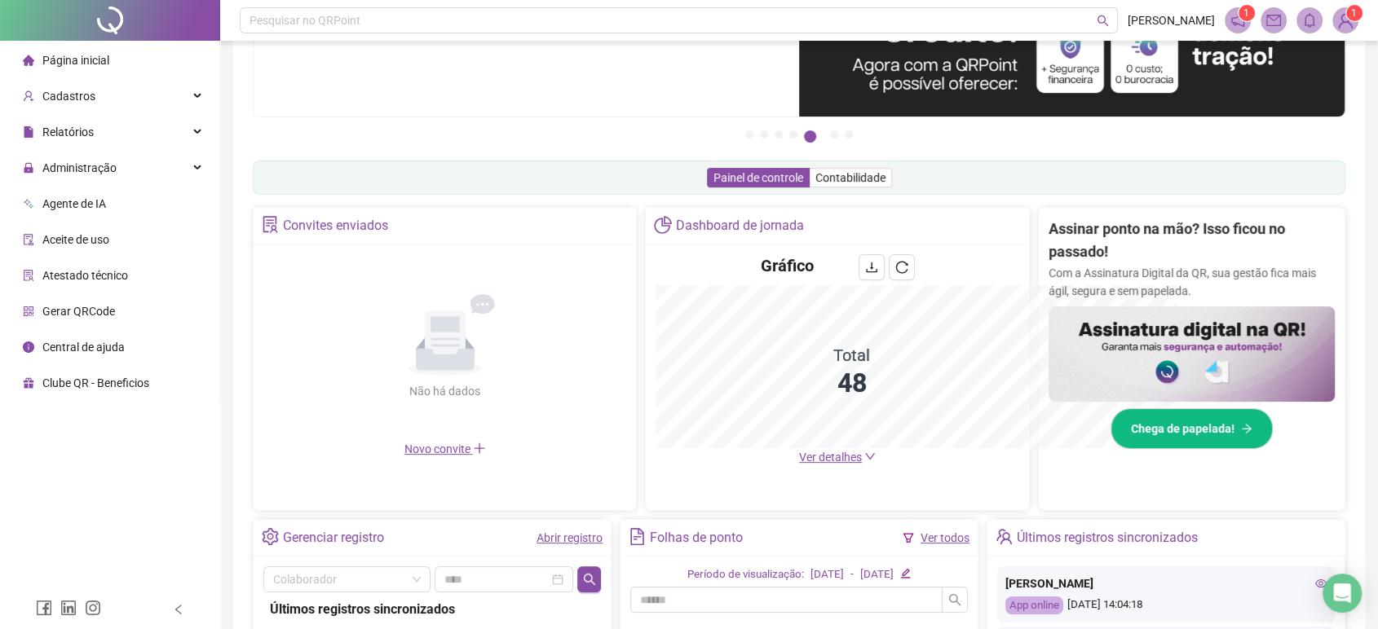 This screenshot has width=1378, height=629. I want to click on span: file-text, so click(637, 536).